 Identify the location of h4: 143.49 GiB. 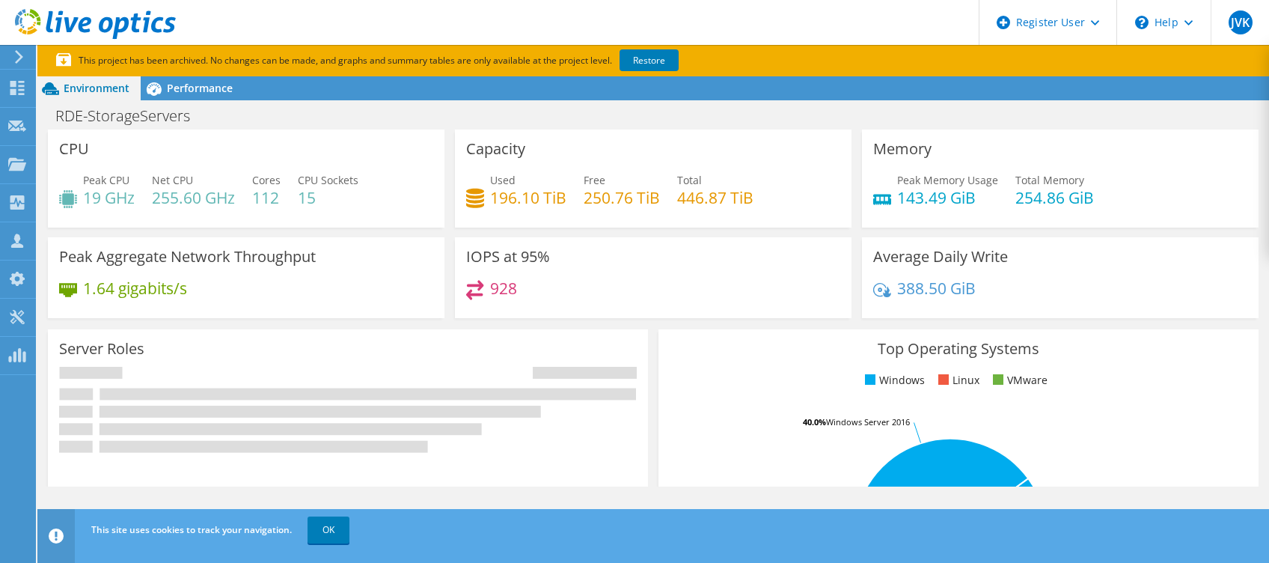
(948, 198).